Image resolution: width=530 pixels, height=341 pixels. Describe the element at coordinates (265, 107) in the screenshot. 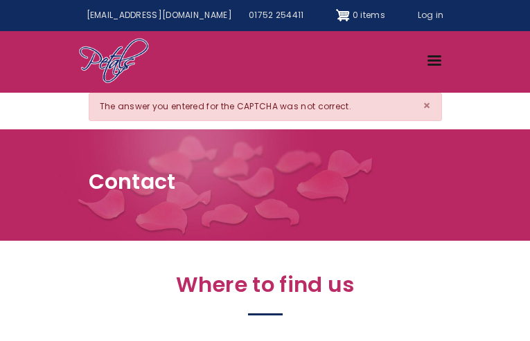

I see `div: Error message` at that location.